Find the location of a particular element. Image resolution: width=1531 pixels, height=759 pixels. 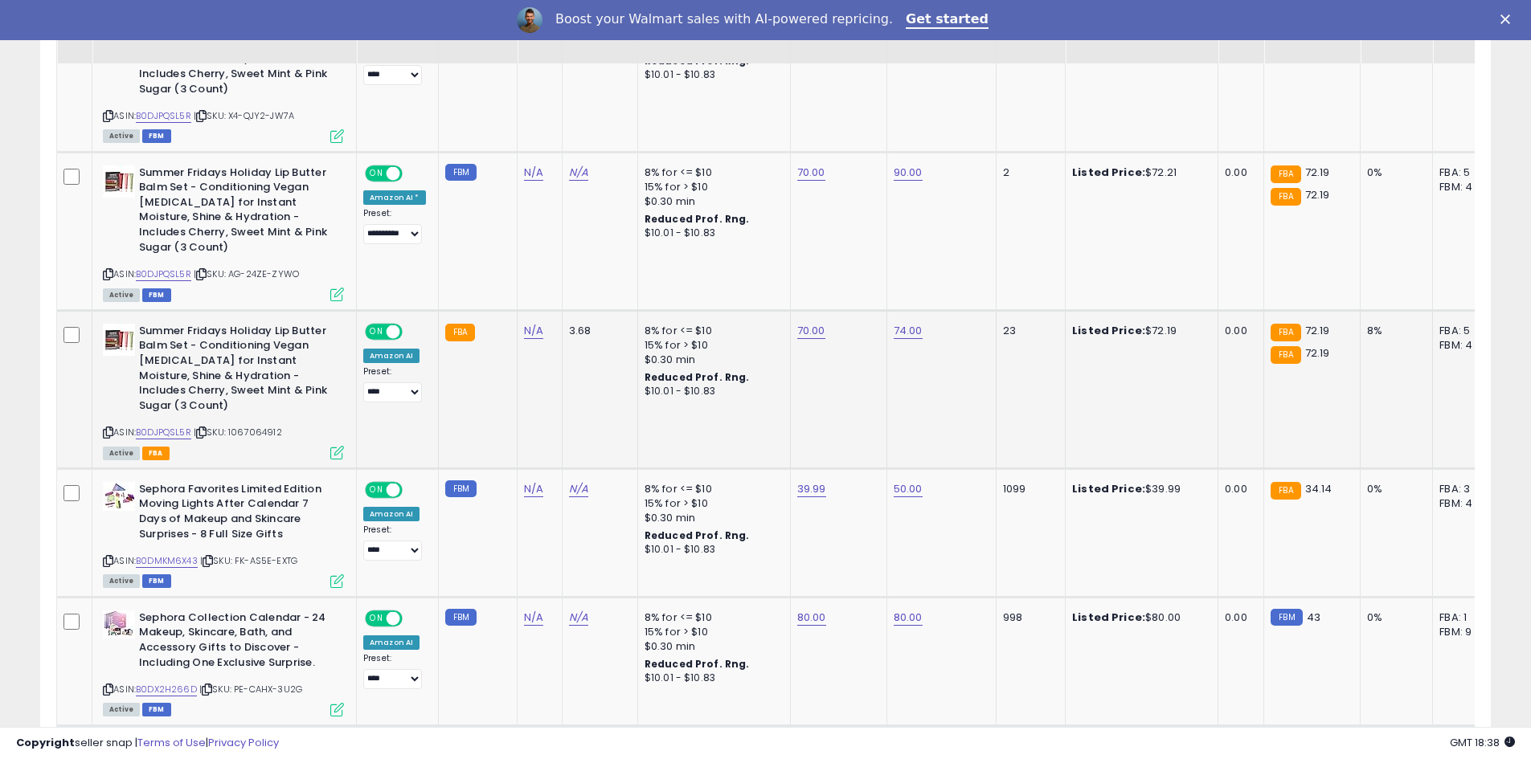

span: | SKU: AG-24ZE-ZYWO is located at coordinates (246, 274).